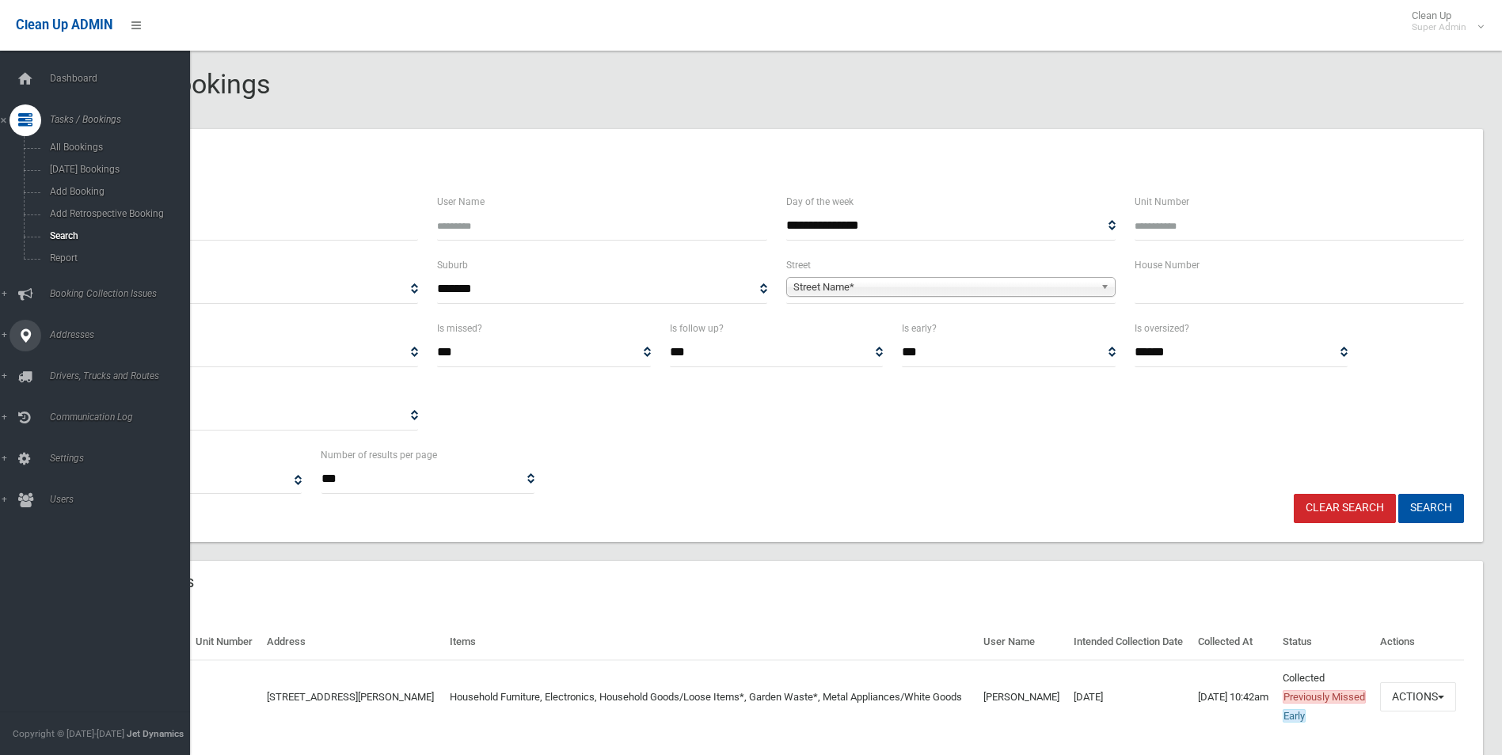  I want to click on span: Clean Up, so click(1443, 21).